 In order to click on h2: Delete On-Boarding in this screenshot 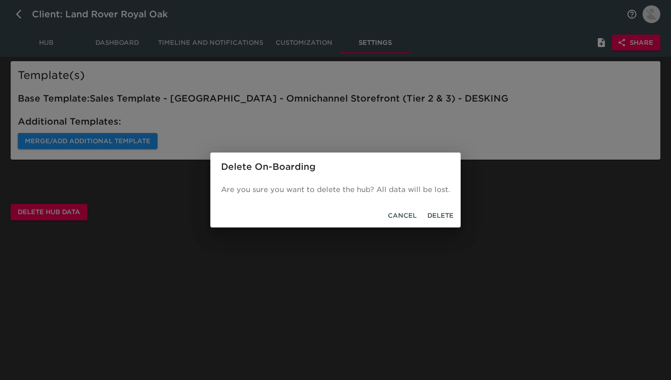, I will do `click(336, 167)`.